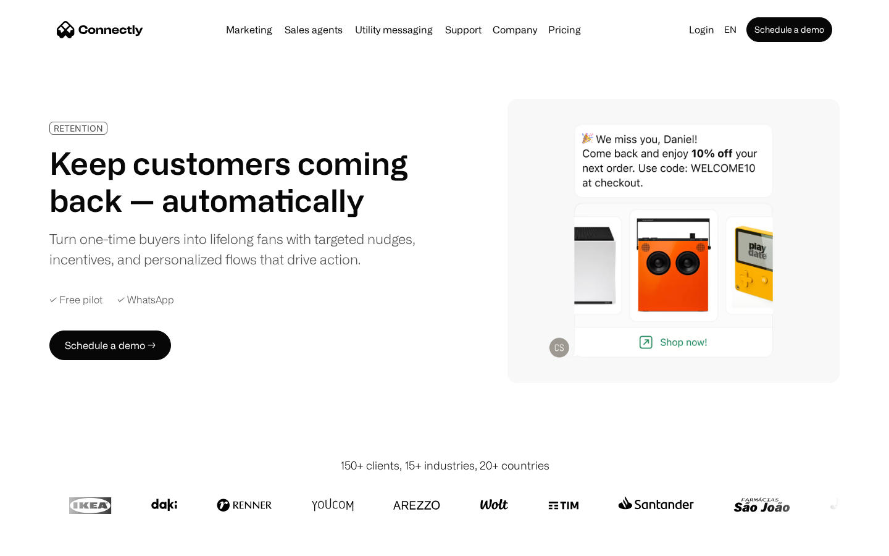 The image size is (889, 556). I want to click on aside: Language selected: English, so click(43, 542).